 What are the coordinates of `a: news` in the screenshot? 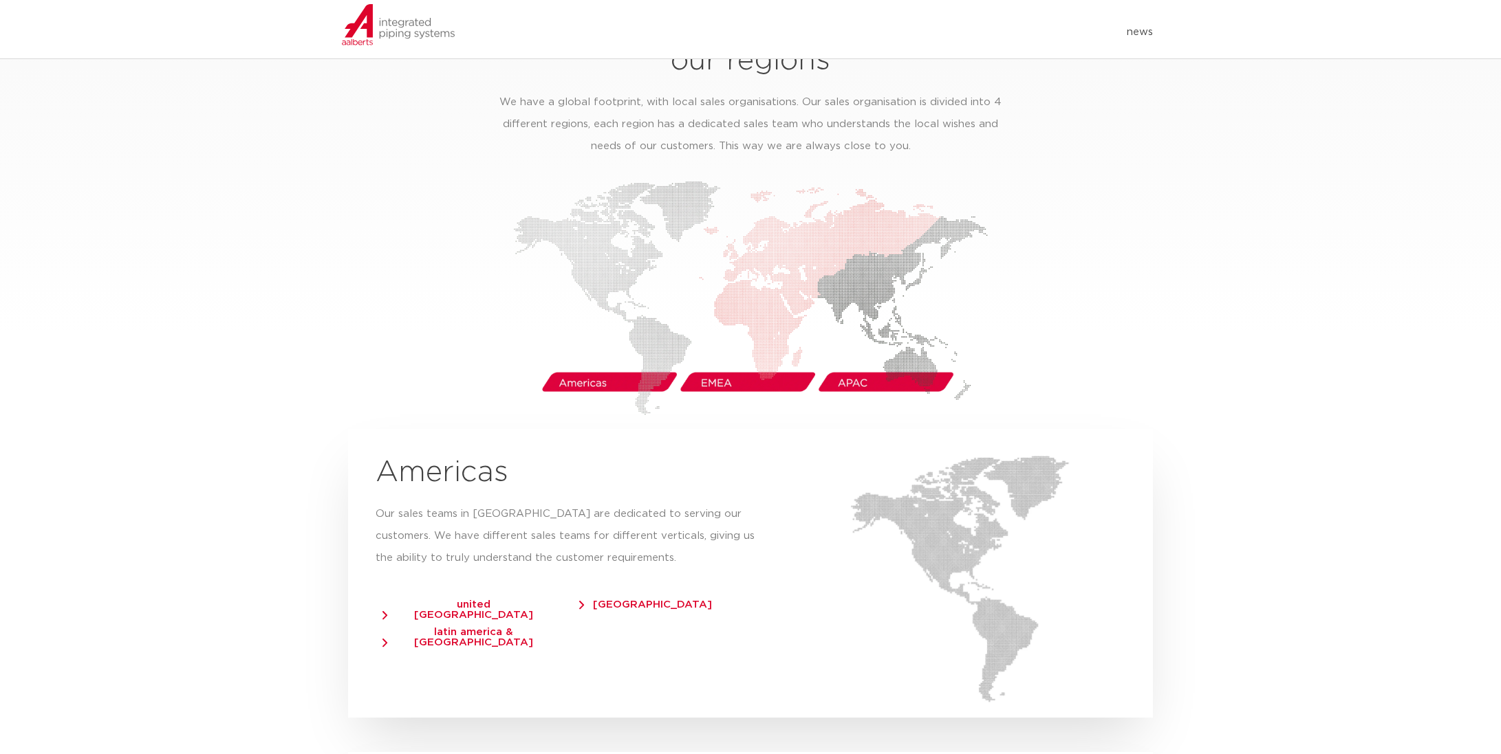 It's located at (1140, 32).